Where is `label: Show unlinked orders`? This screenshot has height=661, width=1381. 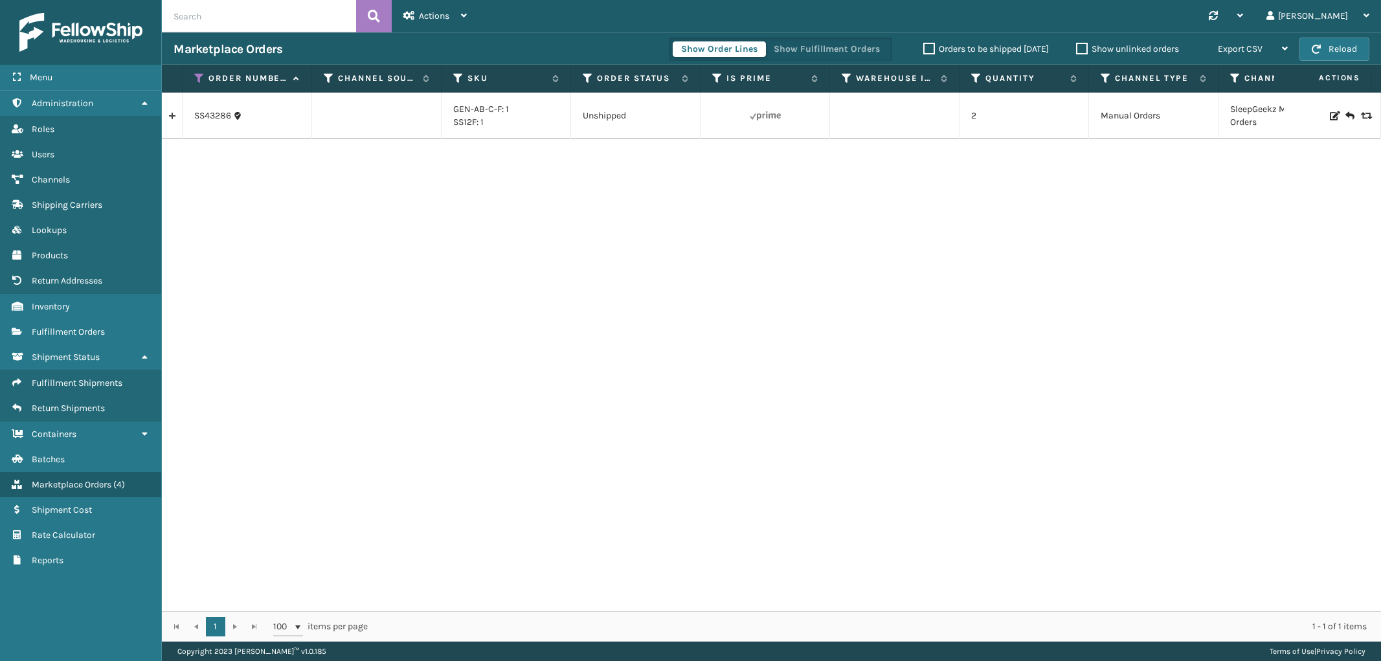 label: Show unlinked orders is located at coordinates (1127, 49).